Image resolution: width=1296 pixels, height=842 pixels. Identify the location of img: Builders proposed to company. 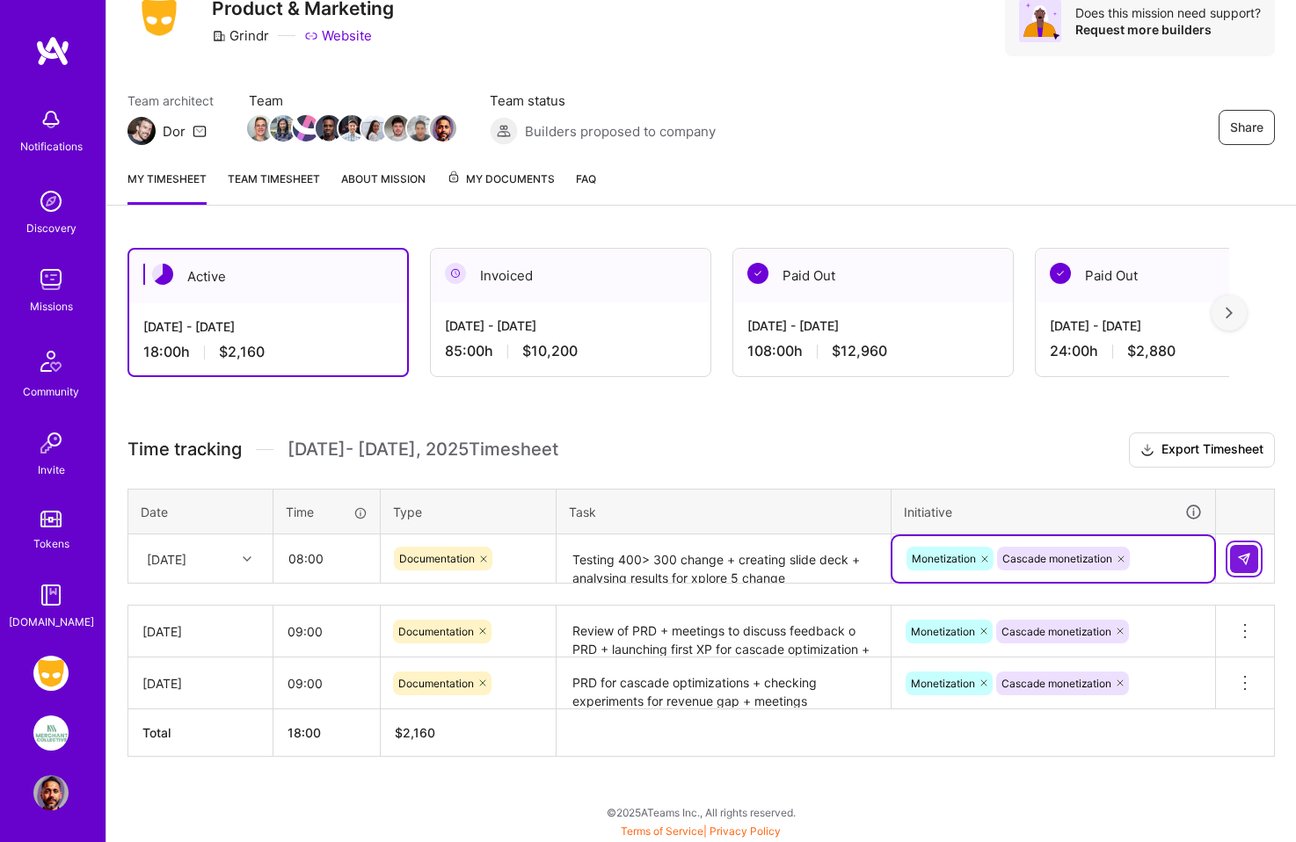
(504, 131).